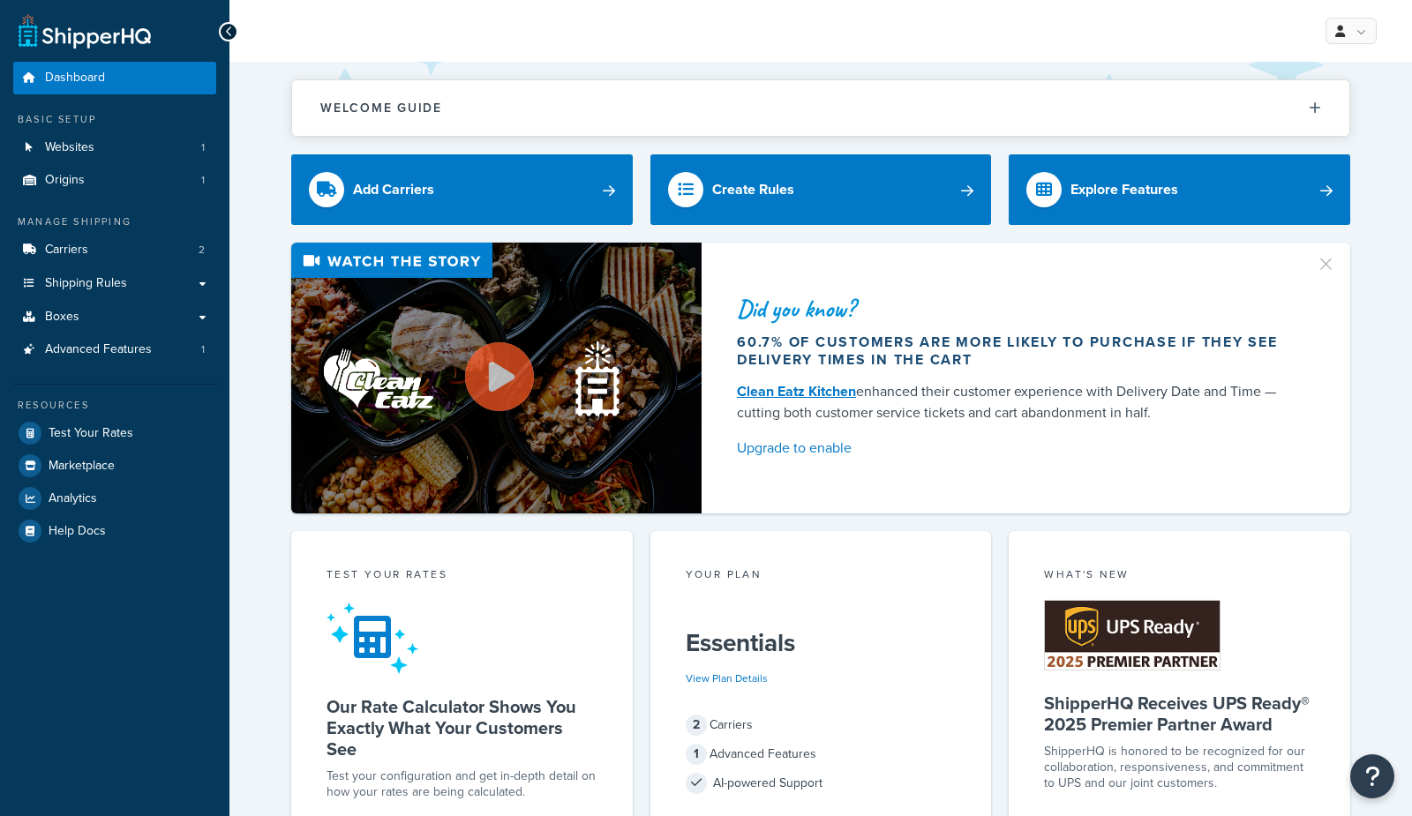 The height and width of the screenshot is (816, 1412). What do you see at coordinates (115, 78) in the screenshot?
I see `li: Dashboard` at bounding box center [115, 78].